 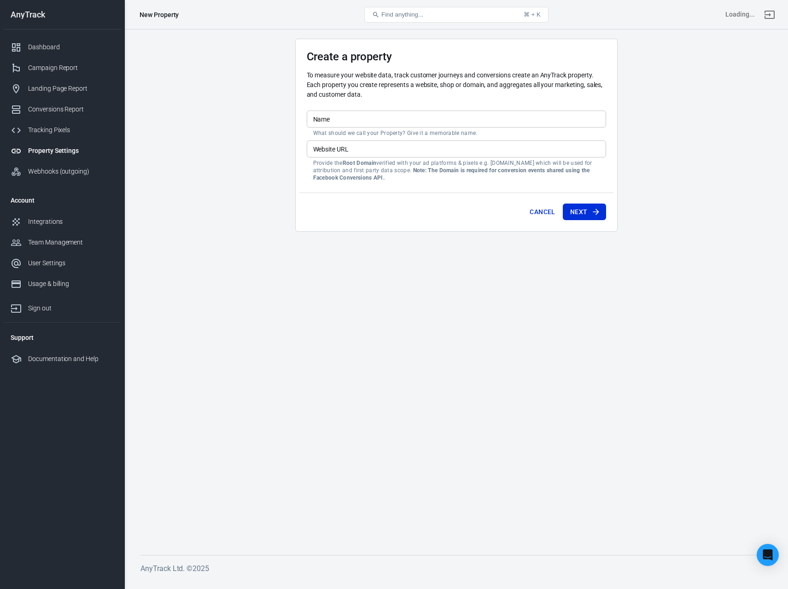 I want to click on div: AnyTrack, so click(x=62, y=15).